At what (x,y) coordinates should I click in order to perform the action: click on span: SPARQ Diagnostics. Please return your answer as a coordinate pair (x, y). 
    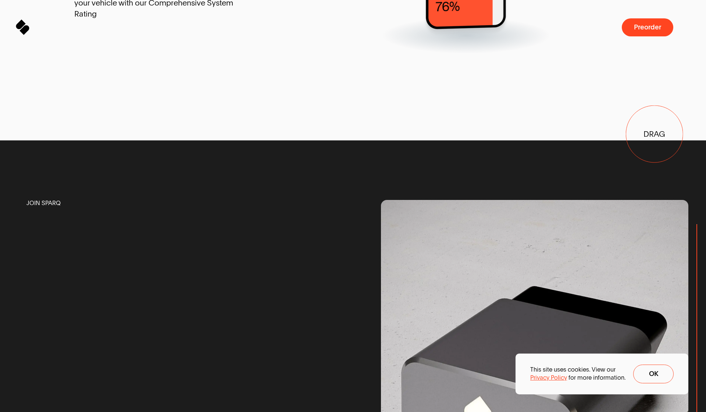
    Looking at the image, I should click on (177, 249).